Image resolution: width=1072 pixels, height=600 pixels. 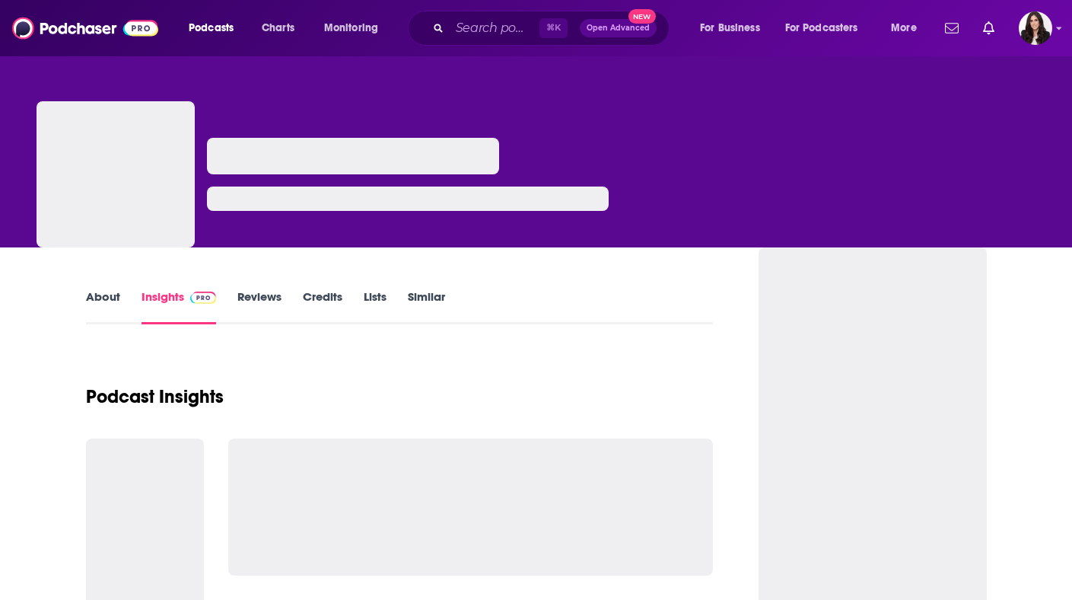 What do you see at coordinates (730, 28) in the screenshot?
I see `span: For Business` at bounding box center [730, 28].